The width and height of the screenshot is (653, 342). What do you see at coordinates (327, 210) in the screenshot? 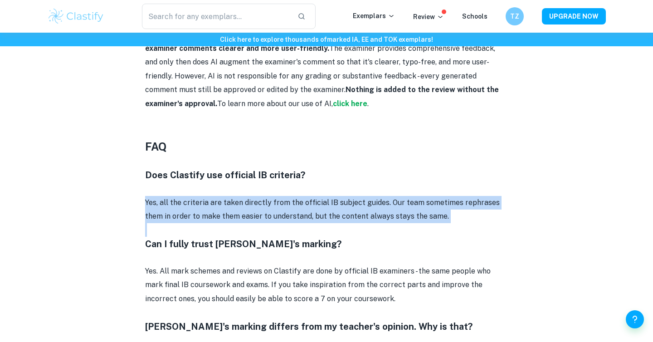
I see `p: Yes, all the criteria are taken directly from the official IB subject guides. Our team sometimes ...` at bounding box center [327, 210].